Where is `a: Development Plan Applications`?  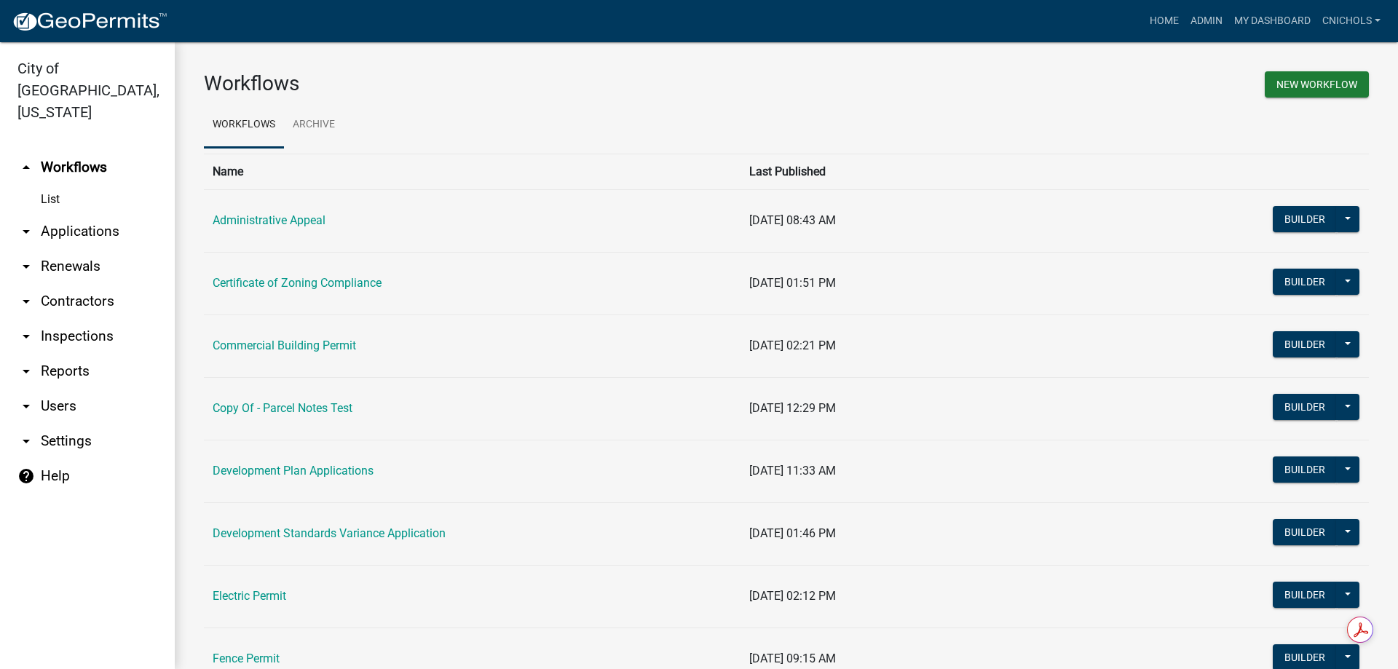 a: Development Plan Applications is located at coordinates (293, 470).